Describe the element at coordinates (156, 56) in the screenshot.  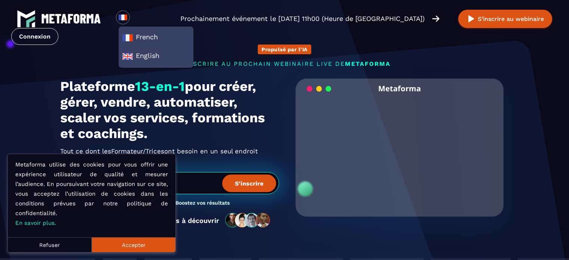
I see `span: English` at that location.